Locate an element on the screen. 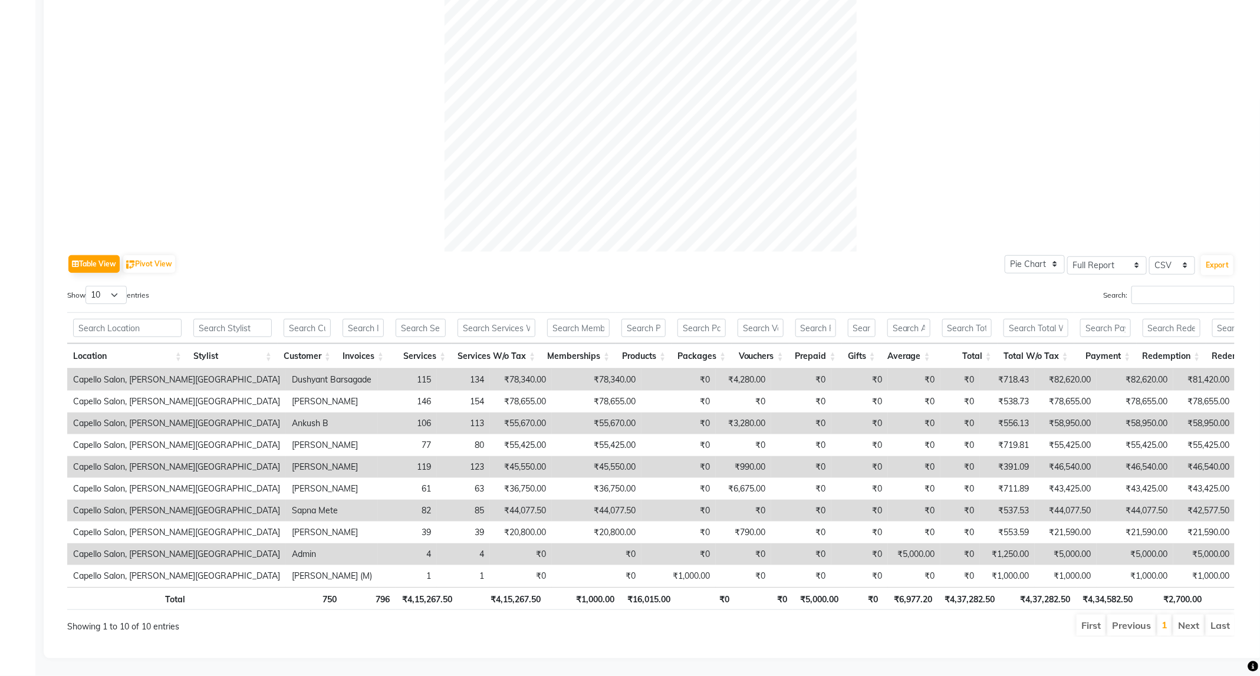  td: ₹718.43 is located at coordinates (1007, 380).